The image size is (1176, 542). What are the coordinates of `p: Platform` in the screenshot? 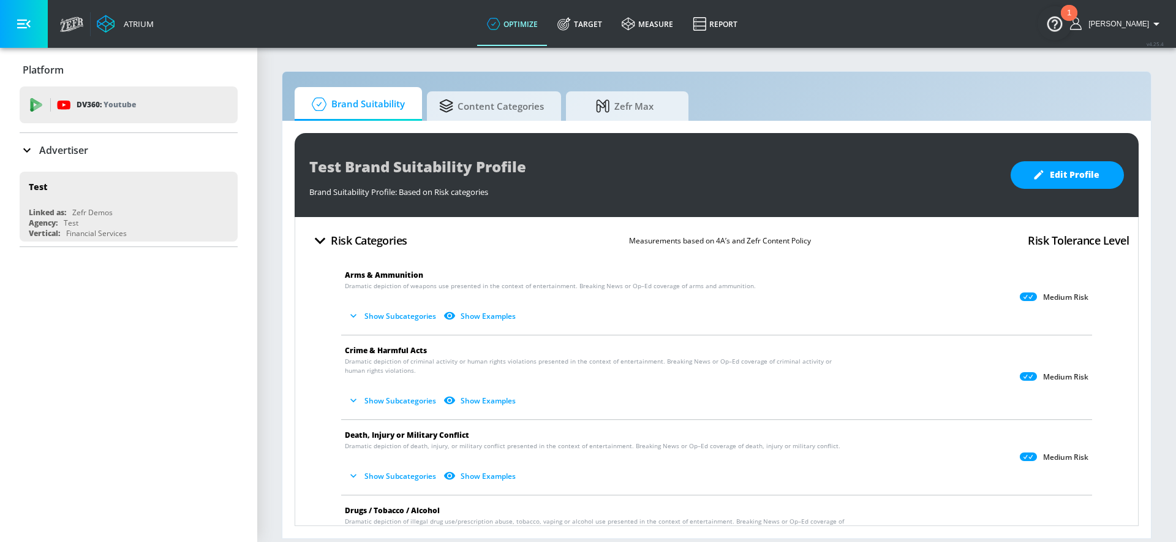 It's located at (43, 70).